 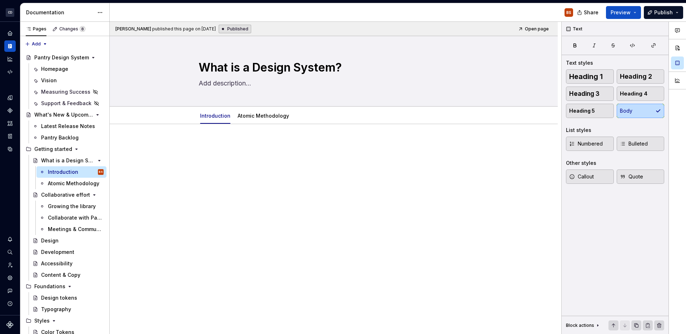 I want to click on button: Heading 3, so click(x=590, y=94).